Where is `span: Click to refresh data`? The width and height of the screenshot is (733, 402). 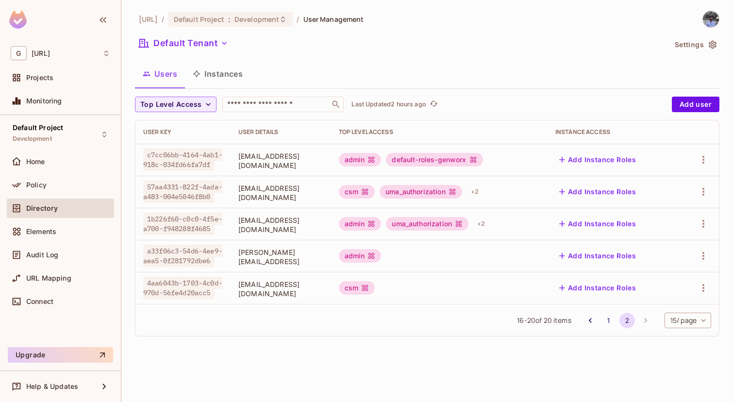
span: Click to refresh data is located at coordinates (433, 104).